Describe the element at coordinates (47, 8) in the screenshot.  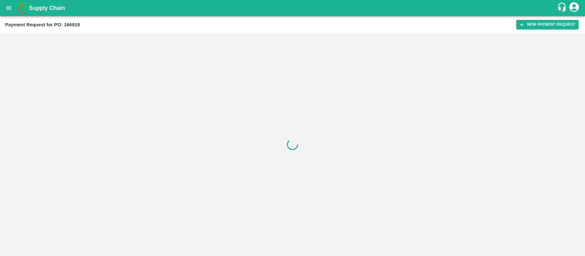
I see `b: Supply Chain` at that location.